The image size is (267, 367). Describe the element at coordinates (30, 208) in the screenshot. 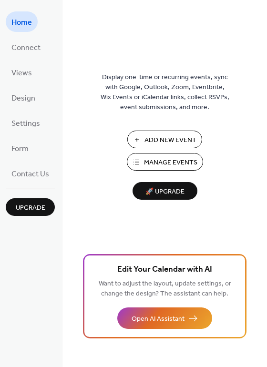

I see `span: Upgrade` at that location.